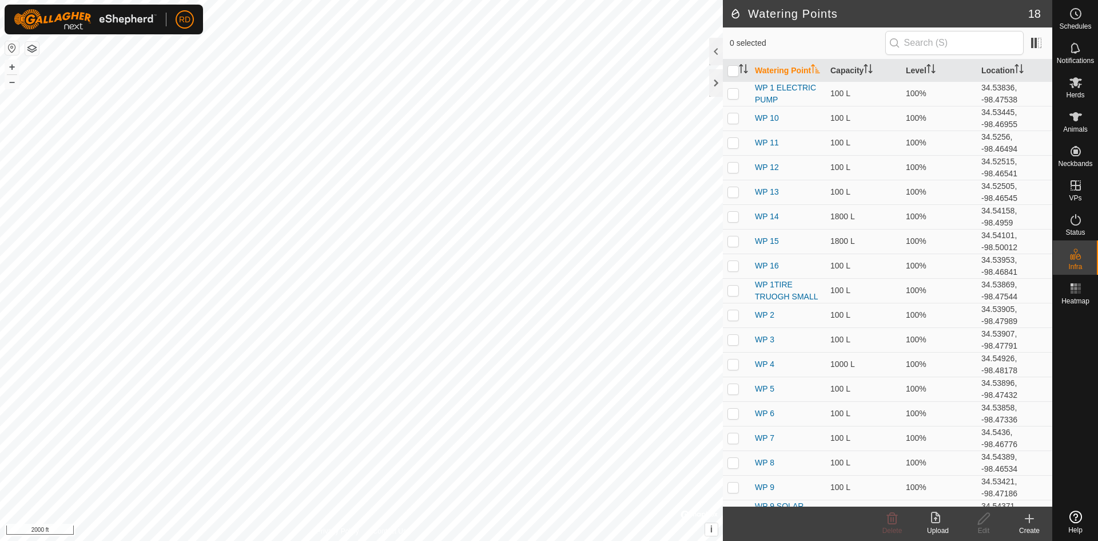 This screenshot has height=541, width=1098. What do you see at coordinates (1015, 339) in the screenshot?
I see `td: 34.53907, -98.47791` at bounding box center [1015, 339].